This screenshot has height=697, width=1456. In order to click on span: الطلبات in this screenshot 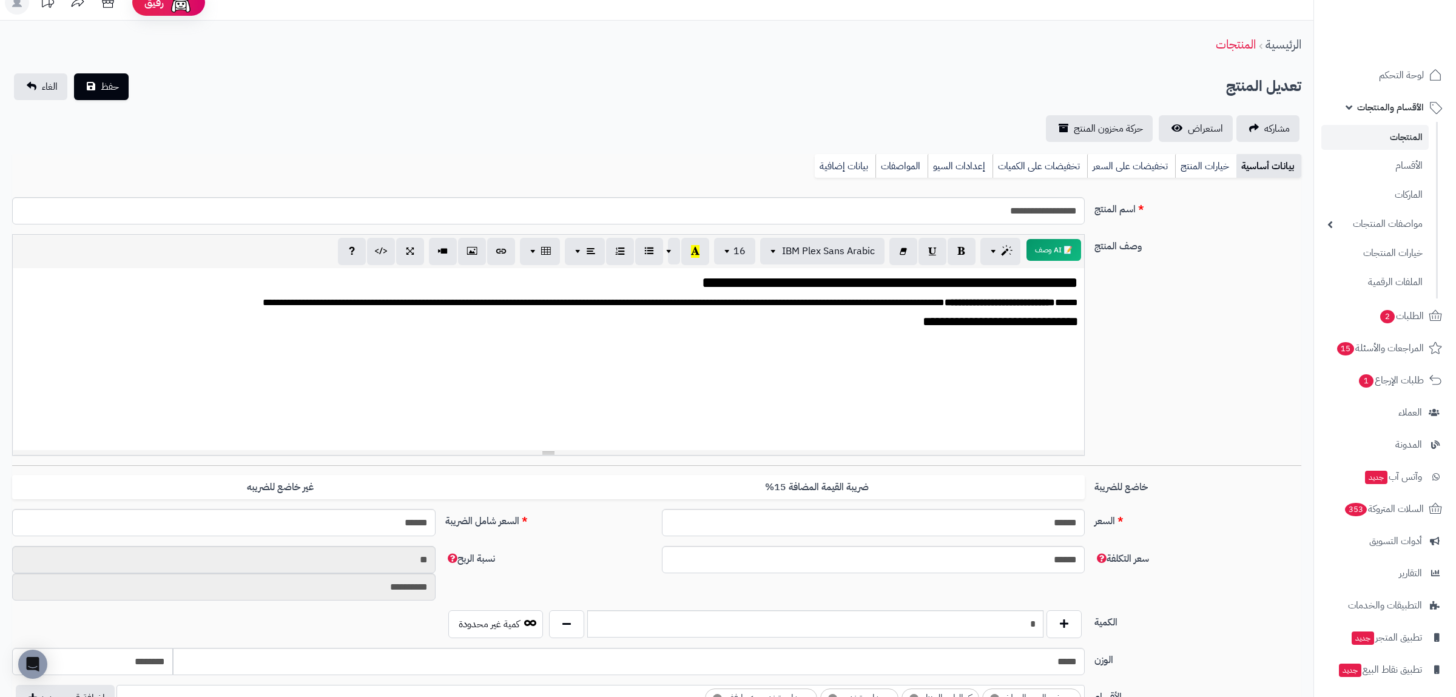, I will do `click(1401, 316)`.